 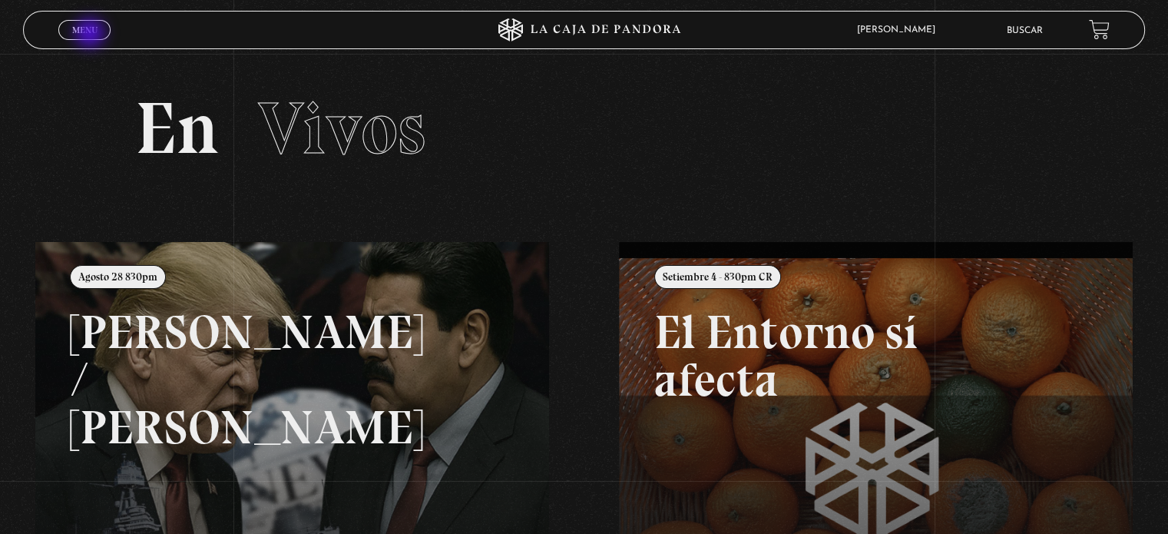 I want to click on a: View your shopping cart, so click(x=1099, y=29).